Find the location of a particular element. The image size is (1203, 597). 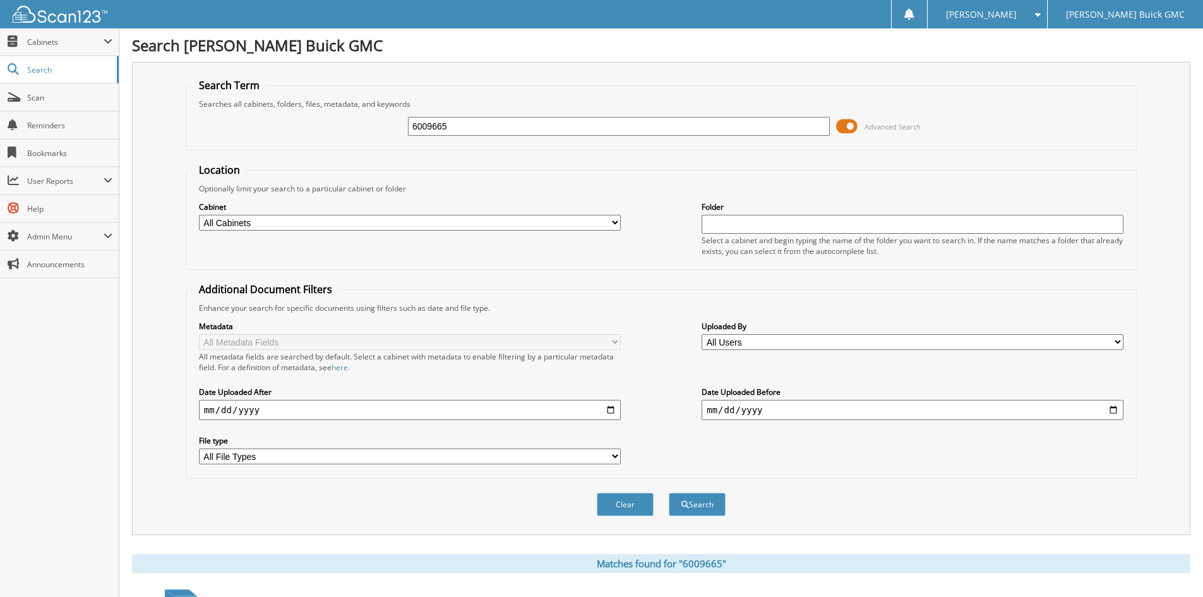

label: File type is located at coordinates (410, 440).